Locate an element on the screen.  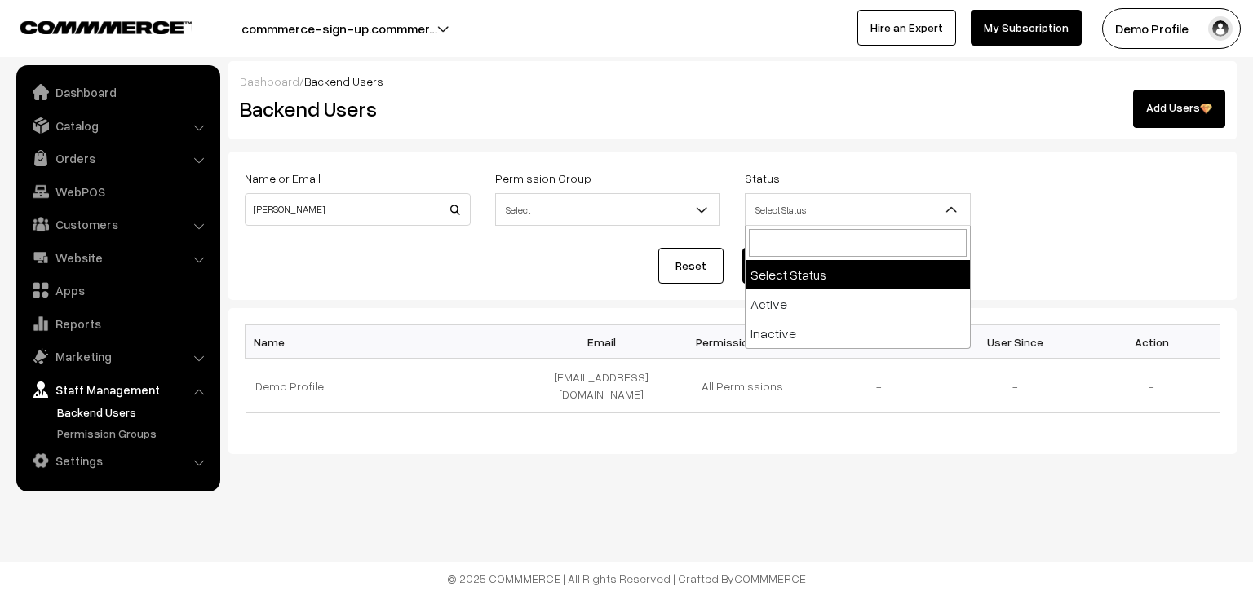
button: Demo Profile is located at coordinates (1171, 29).